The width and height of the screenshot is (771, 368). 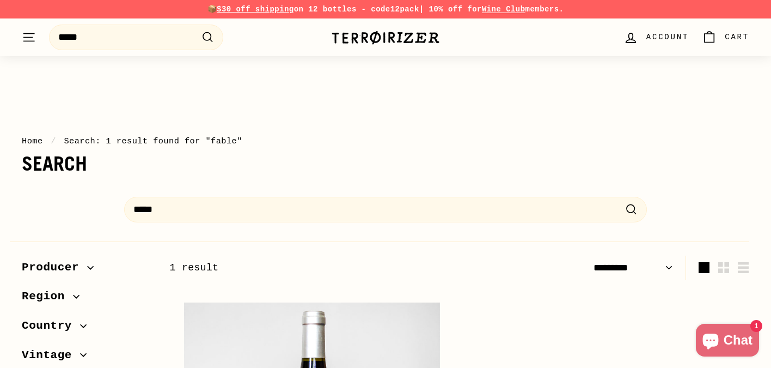 What do you see at coordinates (504, 9) in the screenshot?
I see `a: Wine Club` at bounding box center [504, 9].